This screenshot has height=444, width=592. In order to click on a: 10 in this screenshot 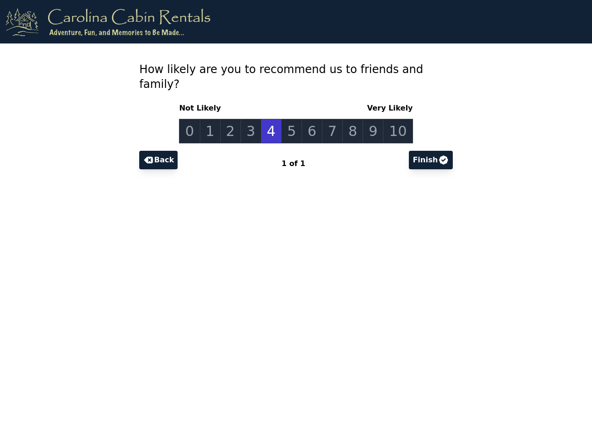, I will do `click(398, 131)`.